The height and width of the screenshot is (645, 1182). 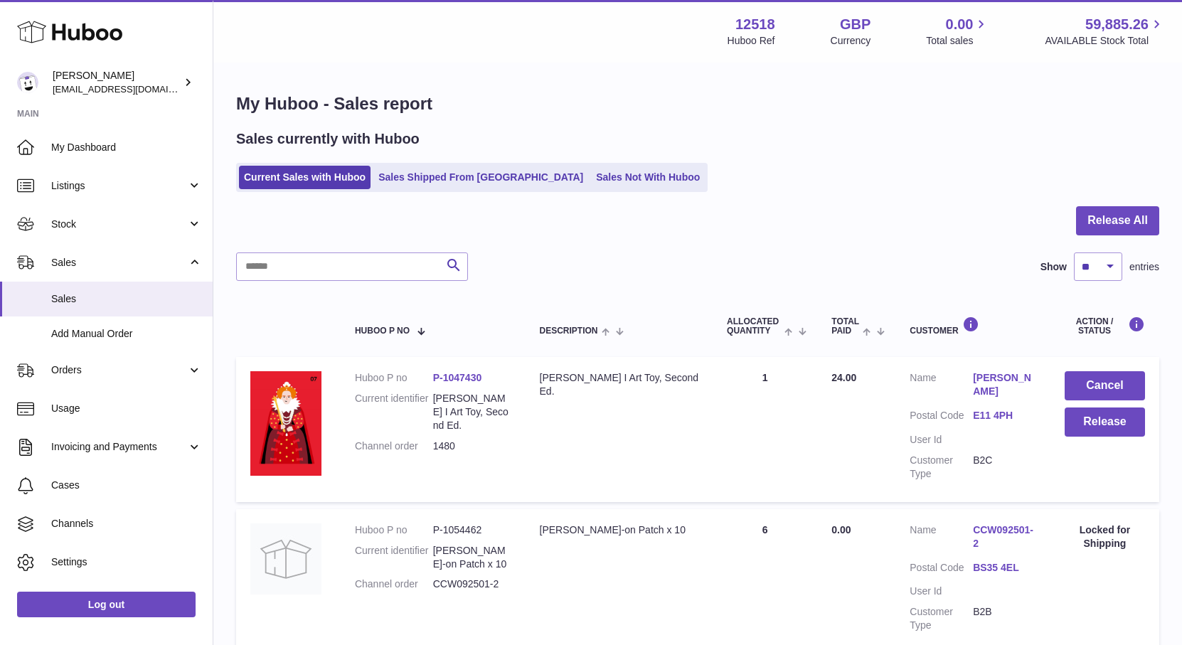 I want to click on div: Customer, so click(x=973, y=326).